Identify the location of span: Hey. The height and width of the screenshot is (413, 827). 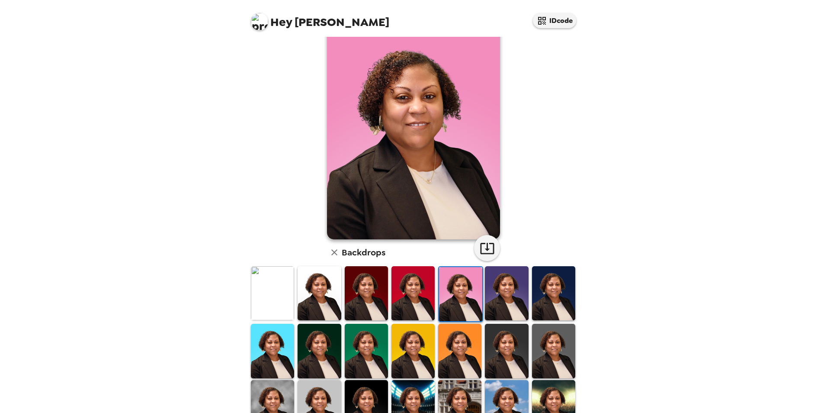
(281, 22).